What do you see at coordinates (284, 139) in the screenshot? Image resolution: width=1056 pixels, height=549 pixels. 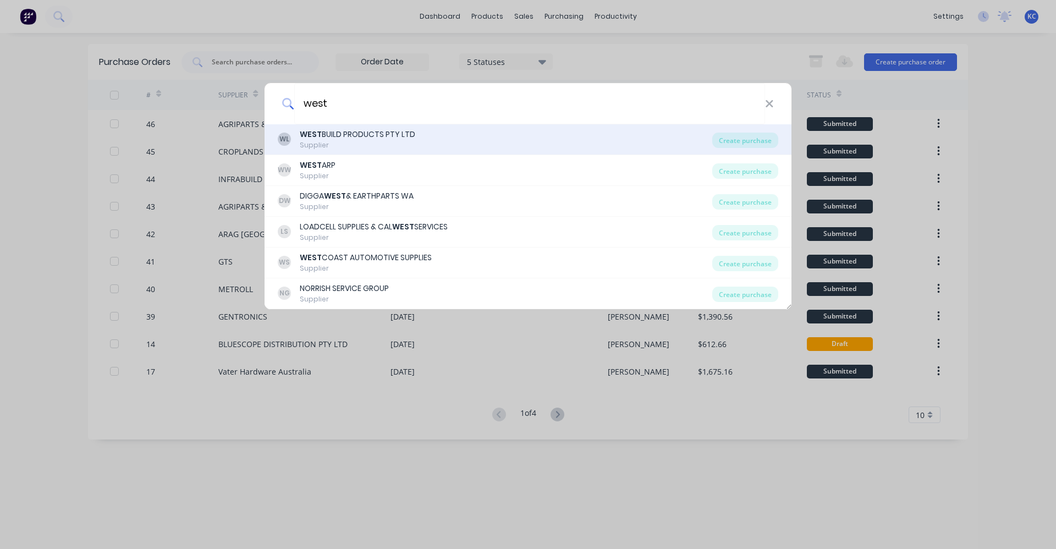 I see `div: WL` at bounding box center [284, 139].